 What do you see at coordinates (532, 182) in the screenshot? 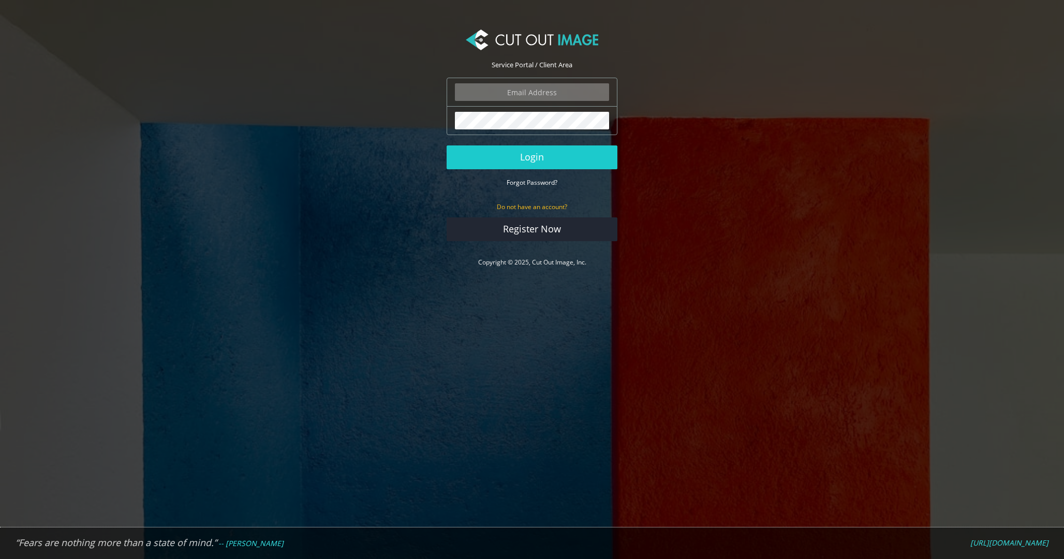
I see `small: Forgot Password?` at bounding box center [532, 182].